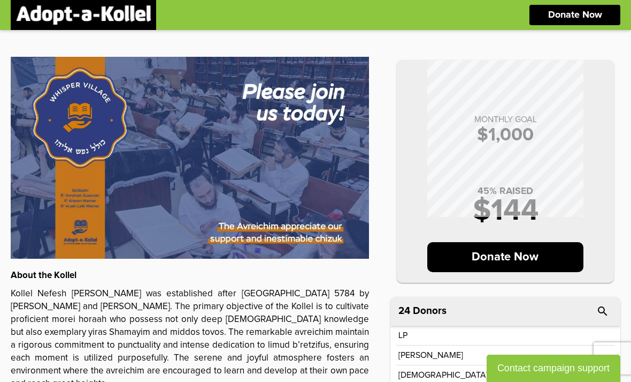 The width and height of the screenshot is (631, 382). What do you see at coordinates (554, 368) in the screenshot?
I see `button: Contact campaign support` at bounding box center [554, 368].